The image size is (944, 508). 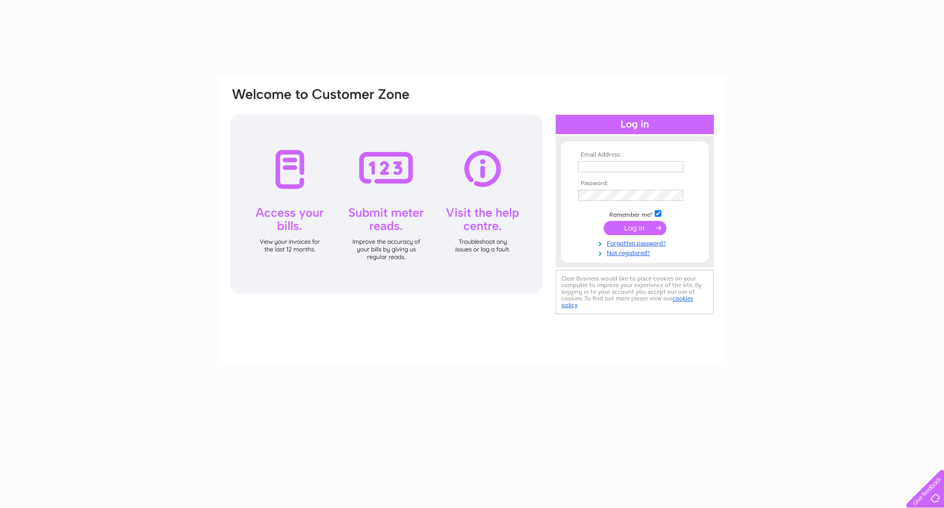 I want to click on a: cookies policy, so click(x=627, y=302).